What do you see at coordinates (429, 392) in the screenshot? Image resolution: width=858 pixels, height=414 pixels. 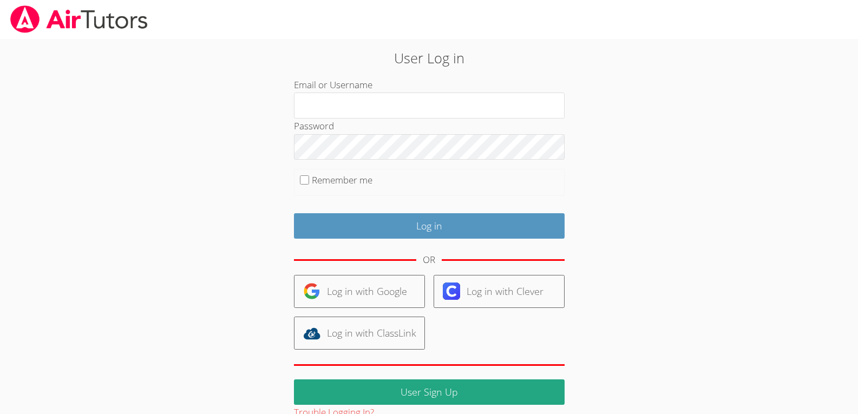 I see `a: User Sign Up` at bounding box center [429, 392].